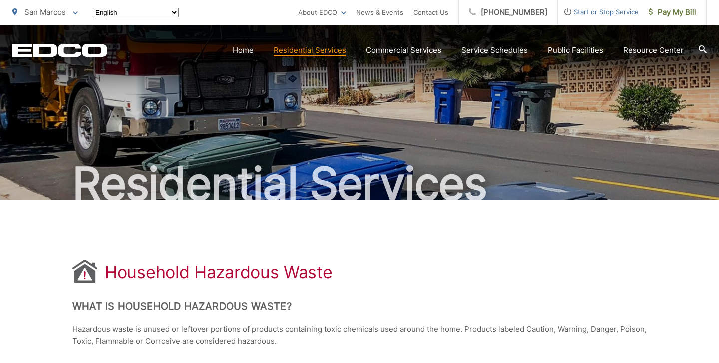 The width and height of the screenshot is (719, 363). Describe the element at coordinates (60, 50) in the screenshot. I see `a: EDCD logo. Return to the homepage.` at that location.